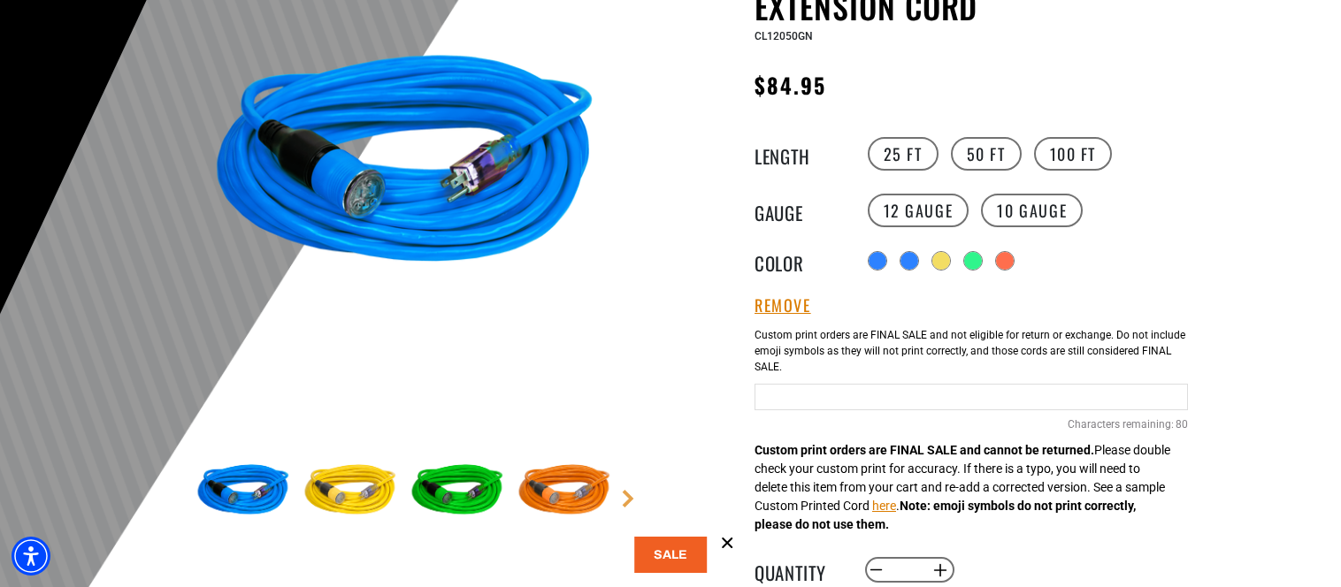 This screenshot has height=587, width=1341. Describe the element at coordinates (243, 492) in the screenshot. I see `img: blue` at that location.